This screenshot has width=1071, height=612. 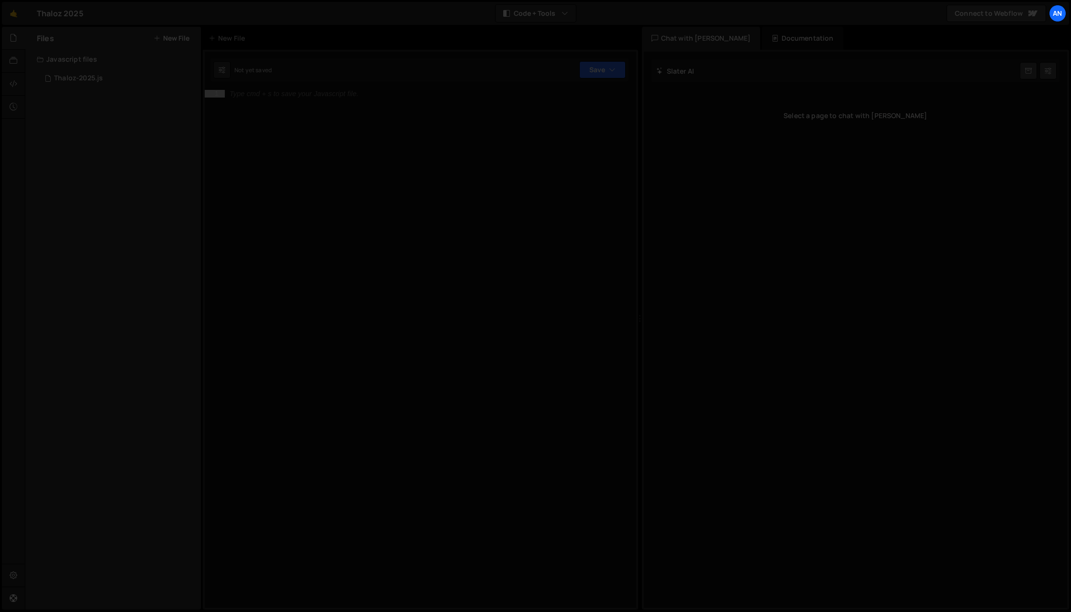 I want to click on button: New File, so click(x=171, y=38).